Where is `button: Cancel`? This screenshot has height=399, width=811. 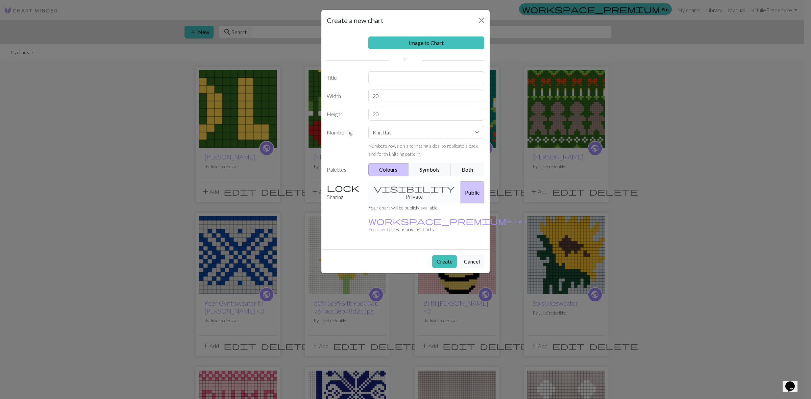
button: Cancel is located at coordinates (471, 261).